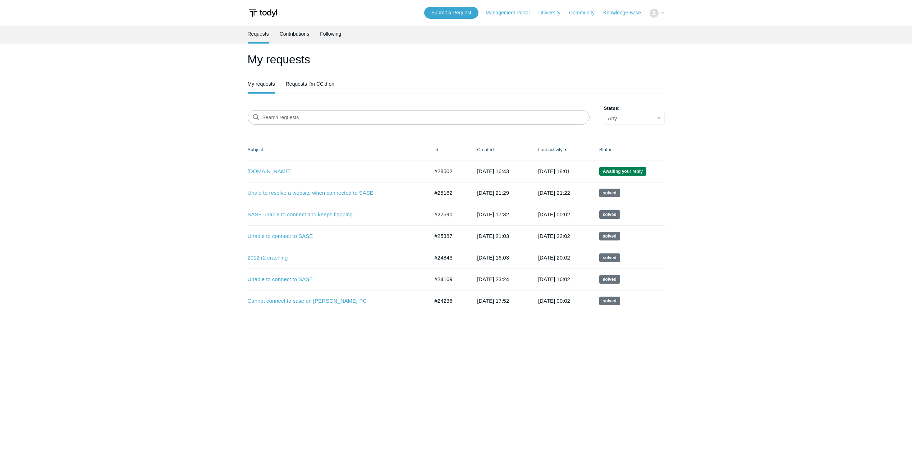  I want to click on time: 2025-05-21T16:02:28+00:00, so click(554, 279).